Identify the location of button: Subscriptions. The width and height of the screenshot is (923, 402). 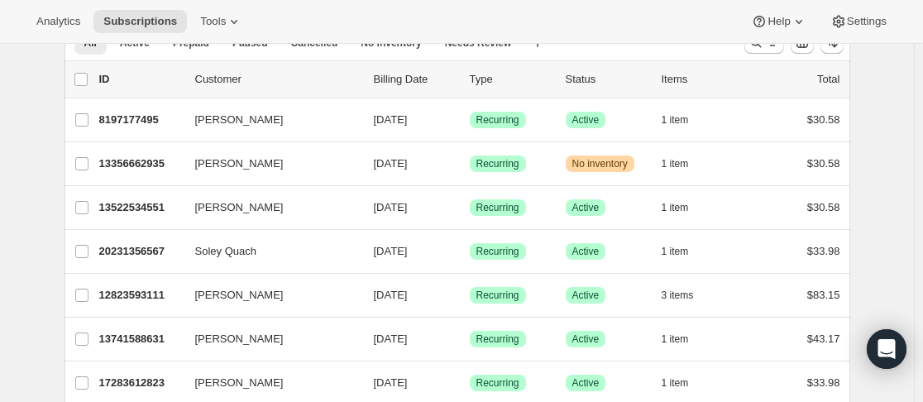
(140, 22).